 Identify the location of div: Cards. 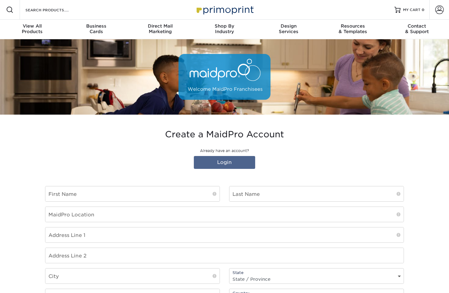
(96, 29).